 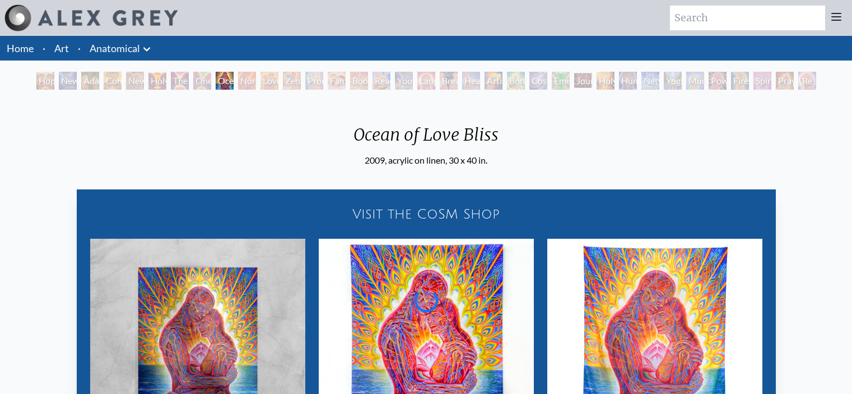 What do you see at coordinates (404, 81) in the screenshot?
I see `div: Young & Old` at bounding box center [404, 81].